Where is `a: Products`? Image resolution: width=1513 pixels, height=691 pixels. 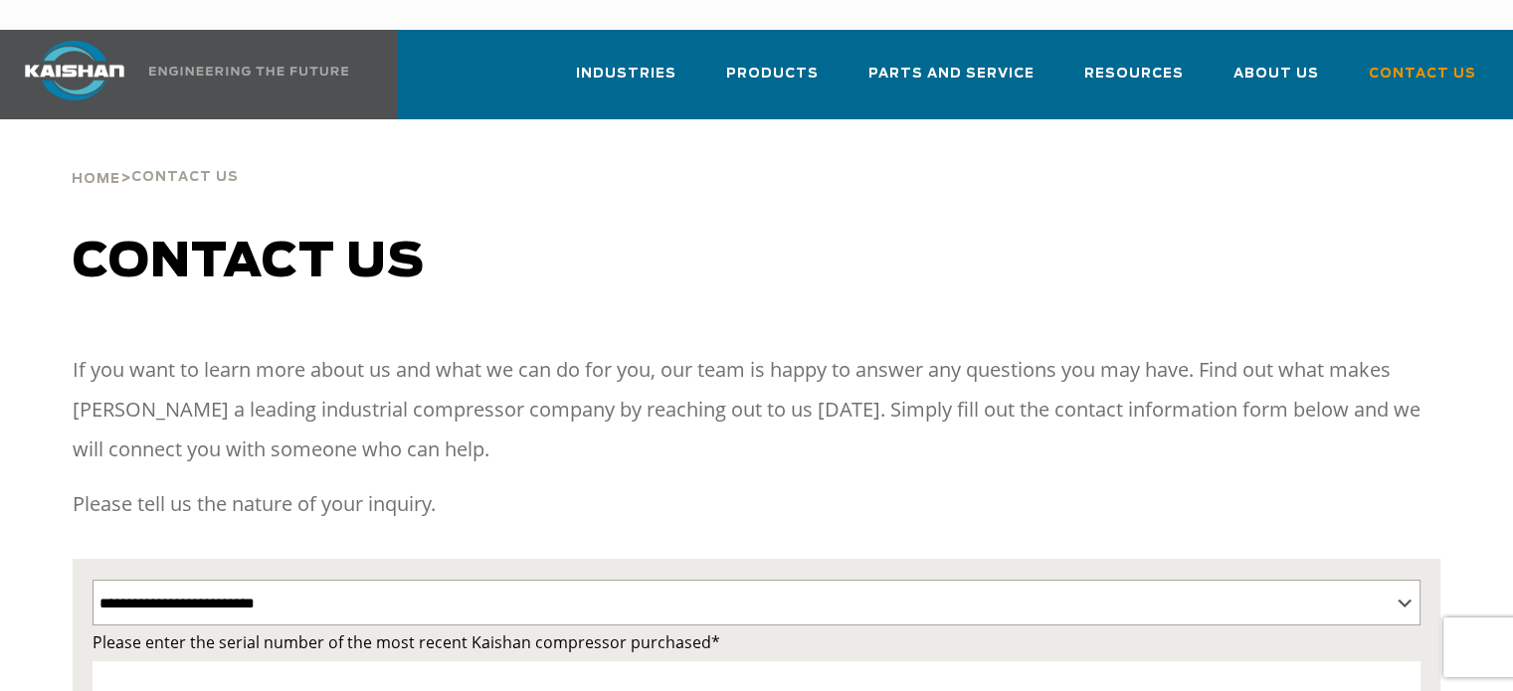
a: Products is located at coordinates (772, 82).